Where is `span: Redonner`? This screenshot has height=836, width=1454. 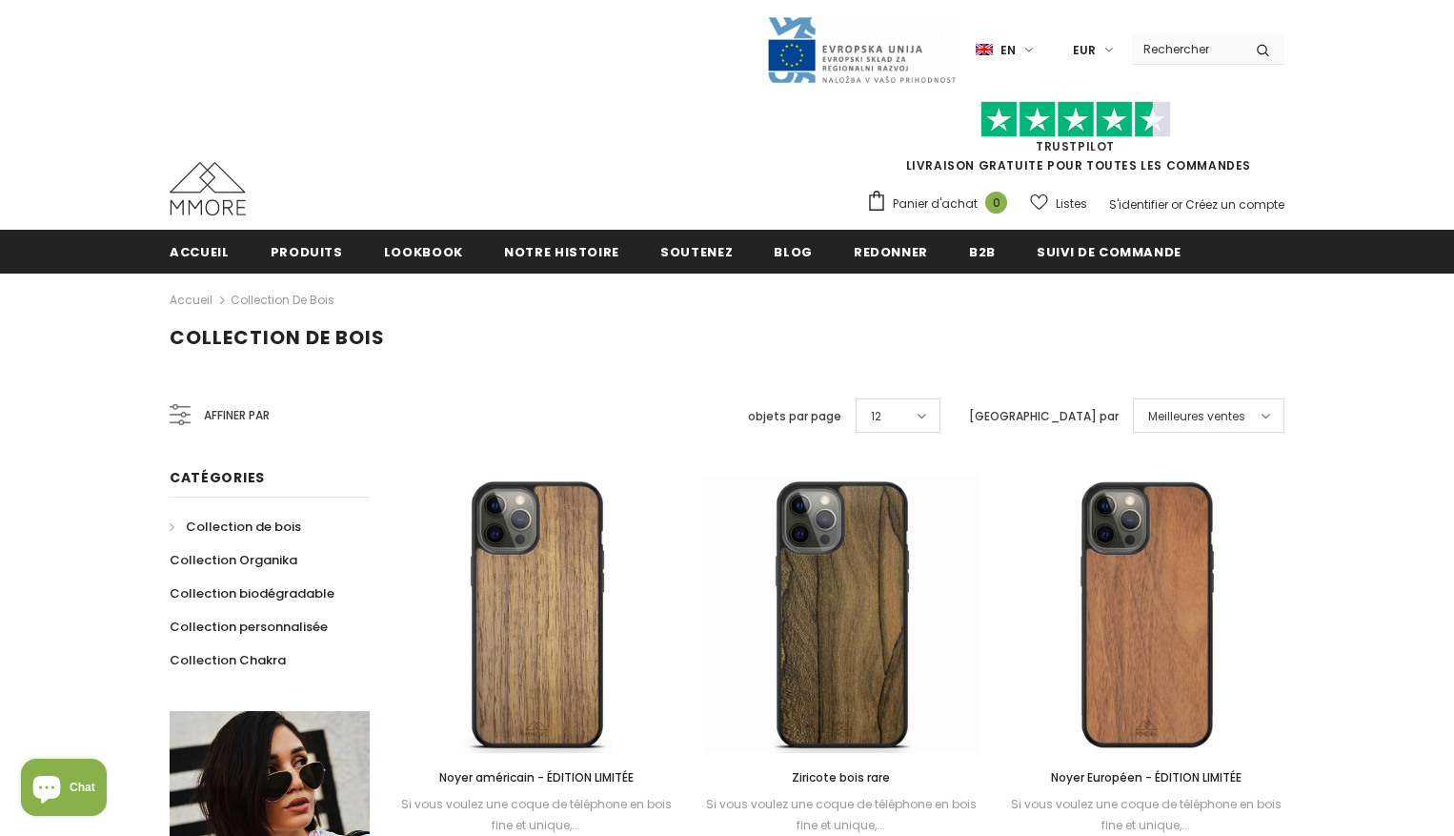
span: Redonner is located at coordinates (891, 252).